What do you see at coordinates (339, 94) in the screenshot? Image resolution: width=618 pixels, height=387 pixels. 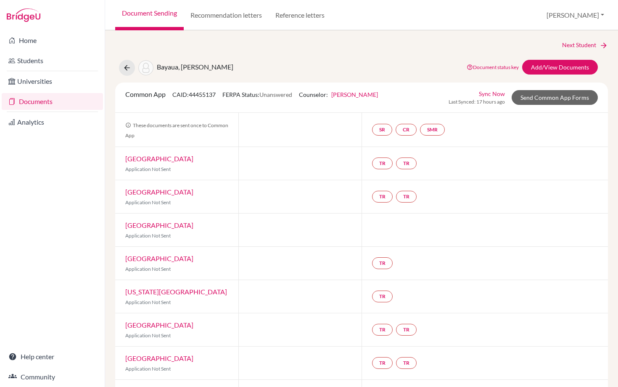 I see `span: Counselor:` at bounding box center [339, 94].